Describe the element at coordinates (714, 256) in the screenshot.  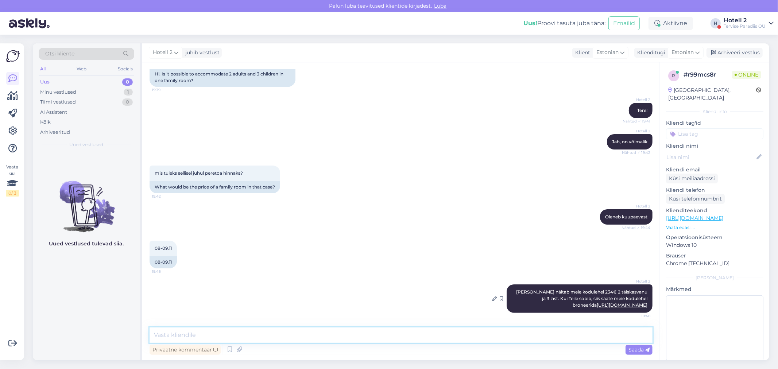
I see `p: Brauser` at that location.